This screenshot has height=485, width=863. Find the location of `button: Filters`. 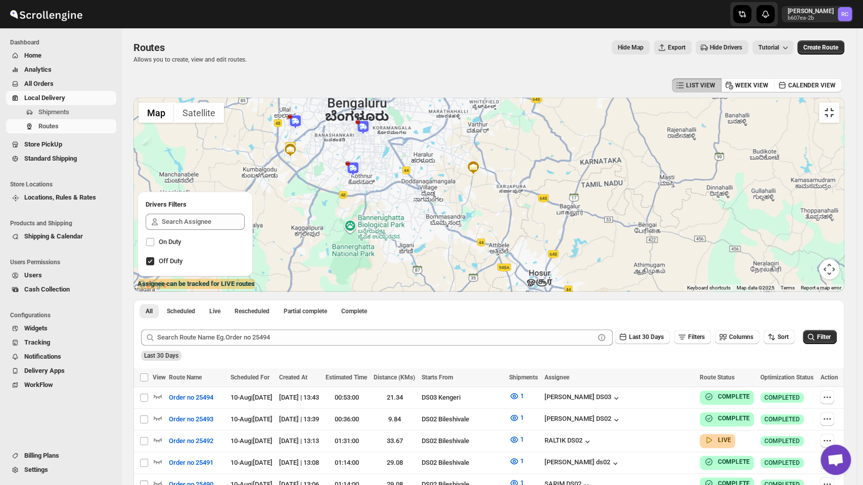

button: Filters is located at coordinates (692, 337).